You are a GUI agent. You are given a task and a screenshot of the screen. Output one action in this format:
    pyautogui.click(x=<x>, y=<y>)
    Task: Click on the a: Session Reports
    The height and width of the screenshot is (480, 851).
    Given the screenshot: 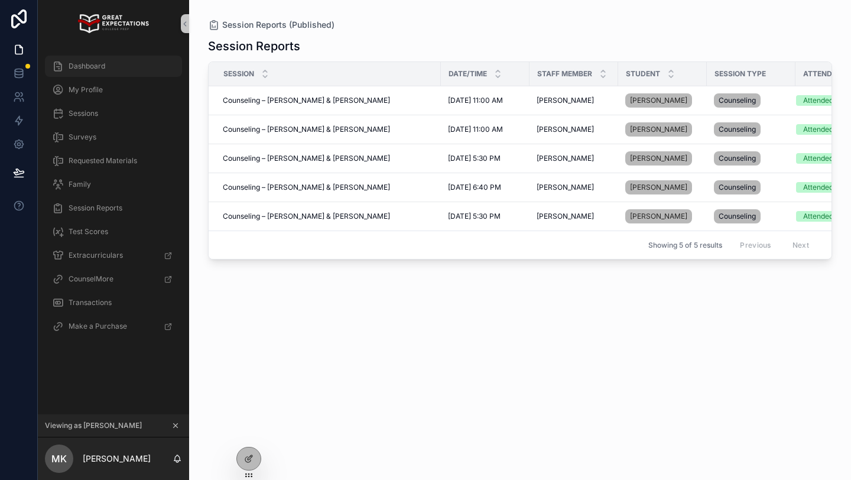 What is the action you would take?
    pyautogui.click(x=113, y=208)
    